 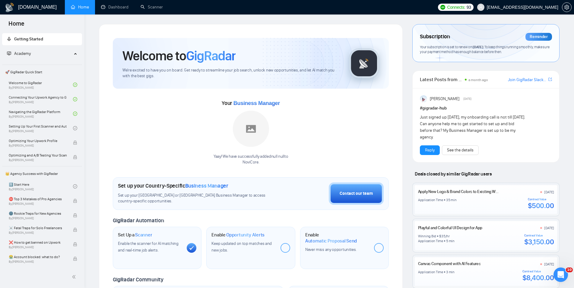 What do you see at coordinates (38, 214) in the screenshot?
I see `span: 🌚 Rookie Traps for New Agencies` at bounding box center [38, 214].